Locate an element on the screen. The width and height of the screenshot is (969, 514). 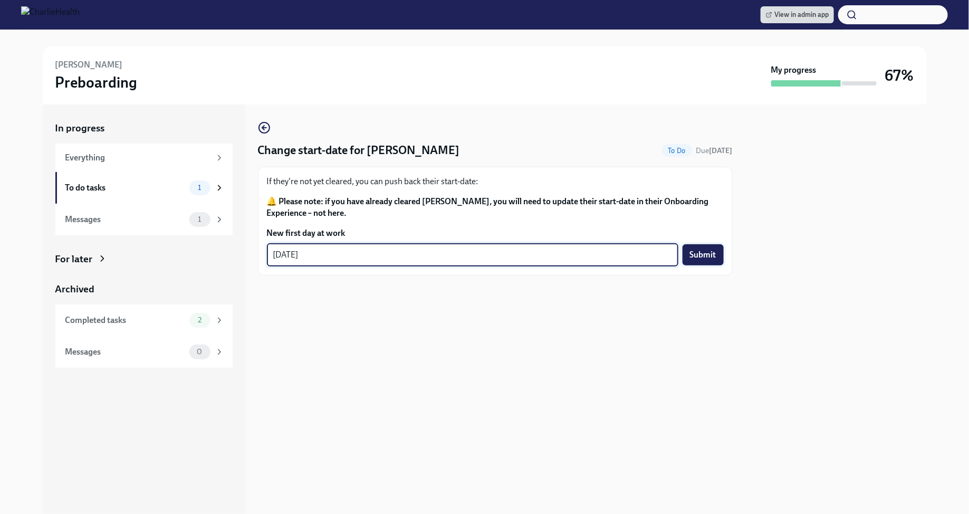
div: Everything is located at coordinates (138, 158).